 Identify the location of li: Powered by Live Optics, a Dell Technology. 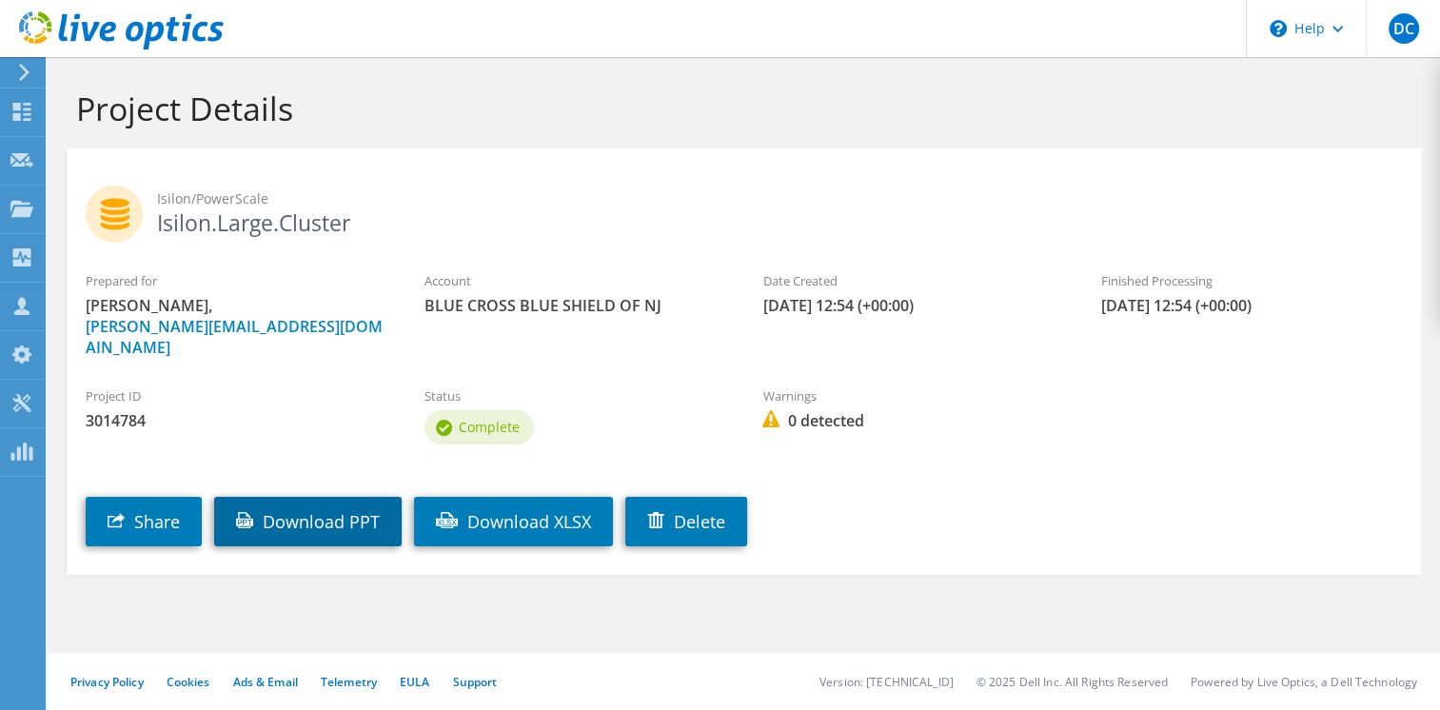
(1304, 681).